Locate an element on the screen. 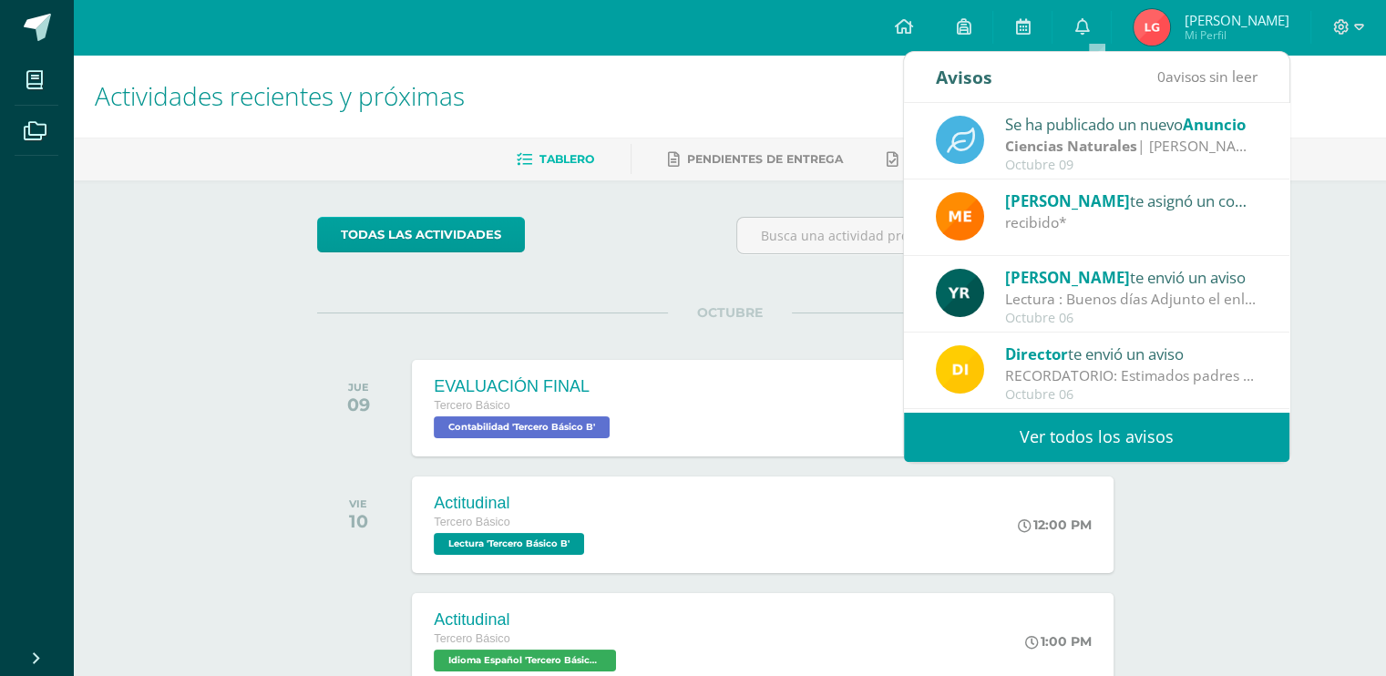 The image size is (1386, 676). strong: Ciencias Naturales is located at coordinates (1071, 146).